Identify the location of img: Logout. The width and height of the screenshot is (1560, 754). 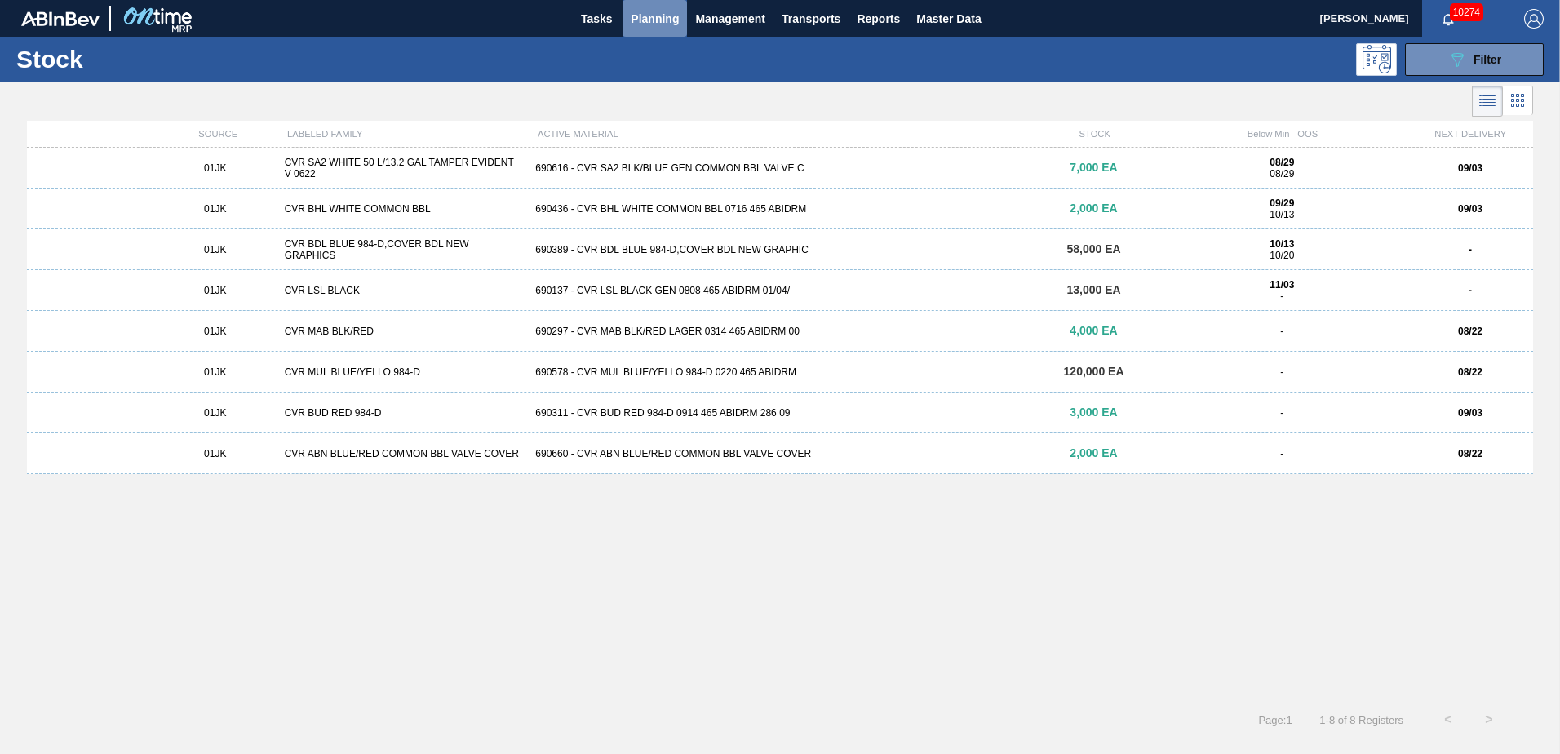
(1534, 19).